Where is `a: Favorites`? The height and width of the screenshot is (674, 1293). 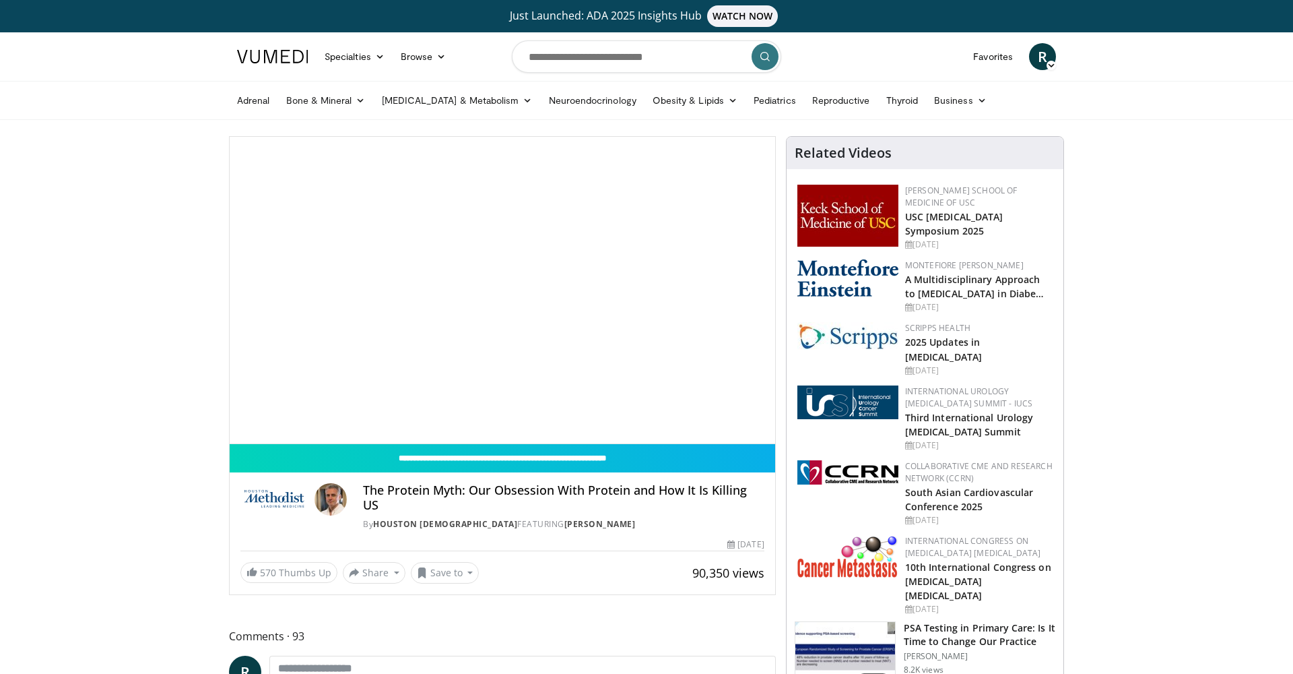 a: Favorites is located at coordinates (993, 57).